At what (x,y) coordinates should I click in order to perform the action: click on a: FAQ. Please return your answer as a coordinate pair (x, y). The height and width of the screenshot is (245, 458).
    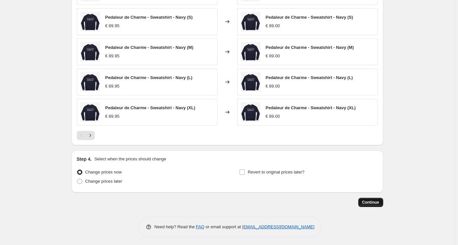
    Looking at the image, I should click on (200, 226).